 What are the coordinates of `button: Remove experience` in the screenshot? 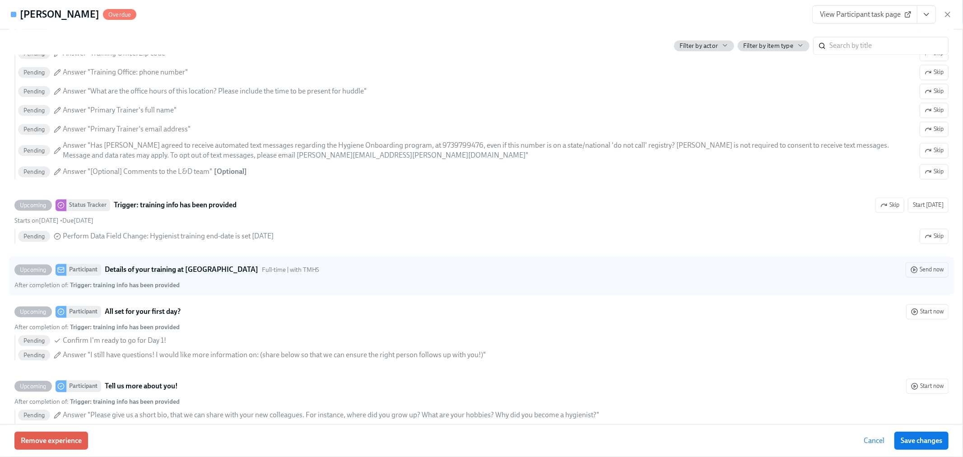 It's located at (51, 441).